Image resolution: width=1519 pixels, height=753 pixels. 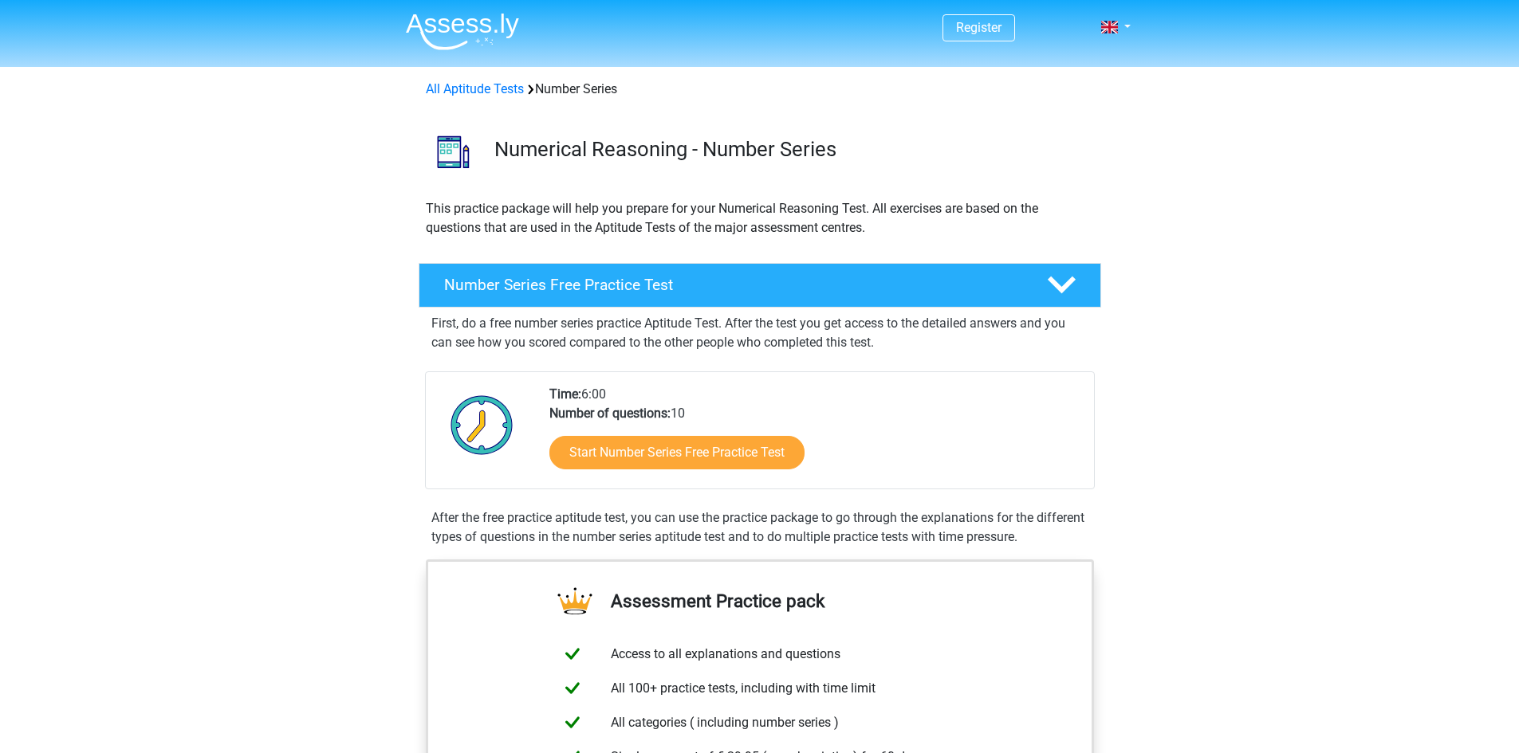 What do you see at coordinates (791, 149) in the screenshot?
I see `h3: Numerical Reasoning - Number Series` at bounding box center [791, 149].